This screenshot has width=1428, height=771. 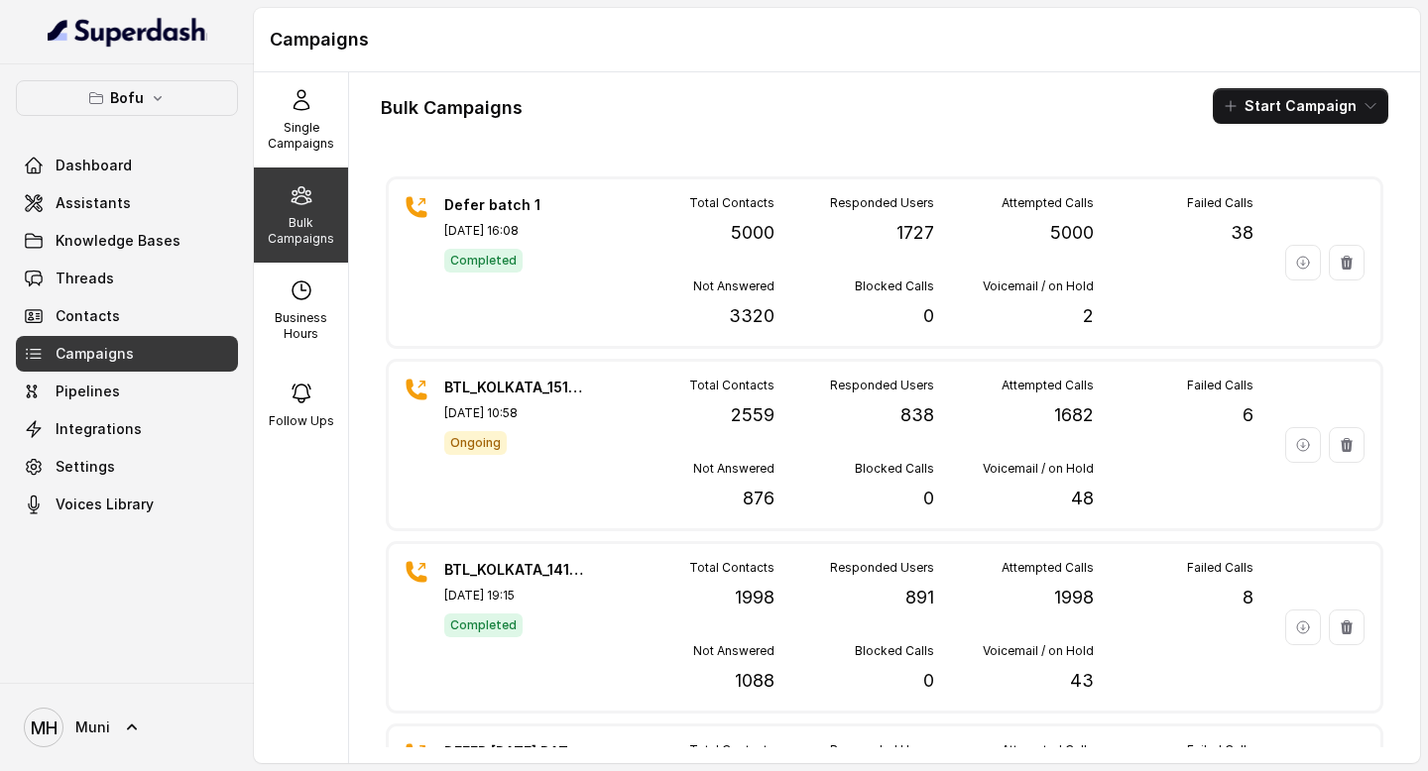 What do you see at coordinates (127, 728) in the screenshot?
I see `a: Muni` at bounding box center [127, 728].